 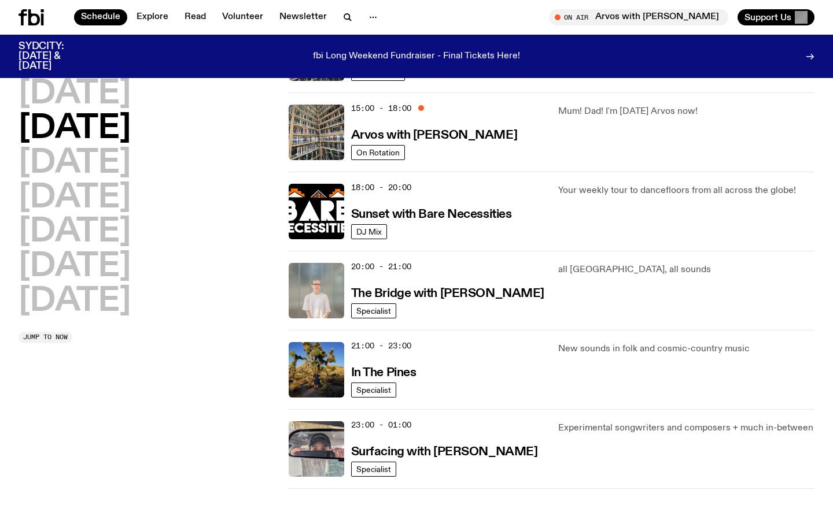 I want to click on span: 23:00 - 01:00, so click(x=381, y=425).